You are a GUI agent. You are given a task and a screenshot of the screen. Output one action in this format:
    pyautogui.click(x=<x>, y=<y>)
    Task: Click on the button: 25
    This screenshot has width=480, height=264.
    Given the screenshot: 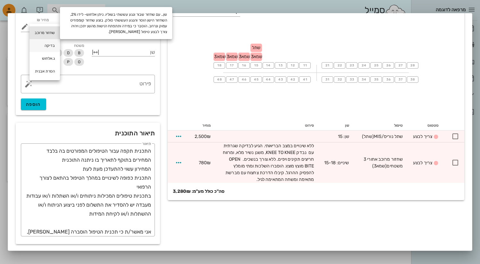 What is the action you would take?
    pyautogui.click(x=376, y=65)
    